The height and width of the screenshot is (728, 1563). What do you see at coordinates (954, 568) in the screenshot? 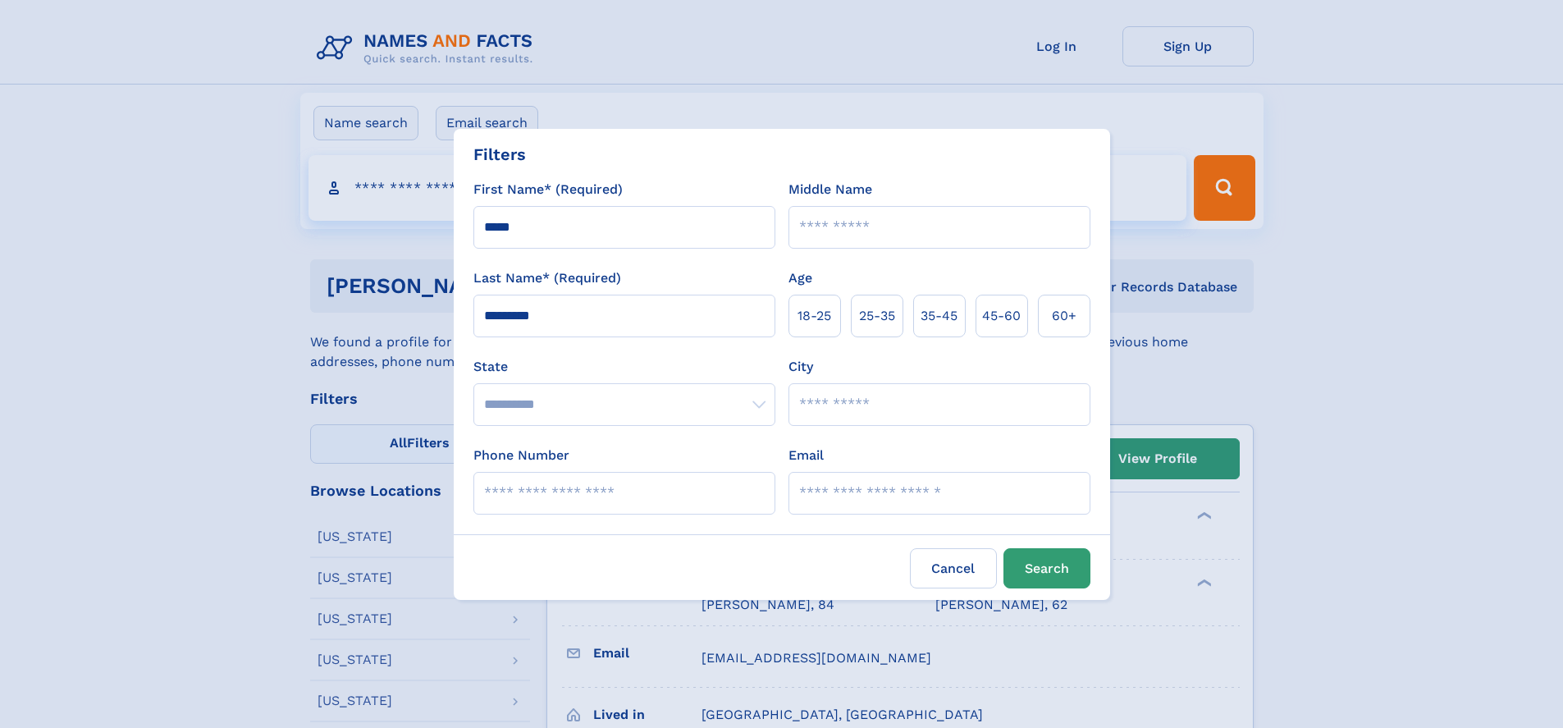
I see `label: Cancel` at bounding box center [954, 568].